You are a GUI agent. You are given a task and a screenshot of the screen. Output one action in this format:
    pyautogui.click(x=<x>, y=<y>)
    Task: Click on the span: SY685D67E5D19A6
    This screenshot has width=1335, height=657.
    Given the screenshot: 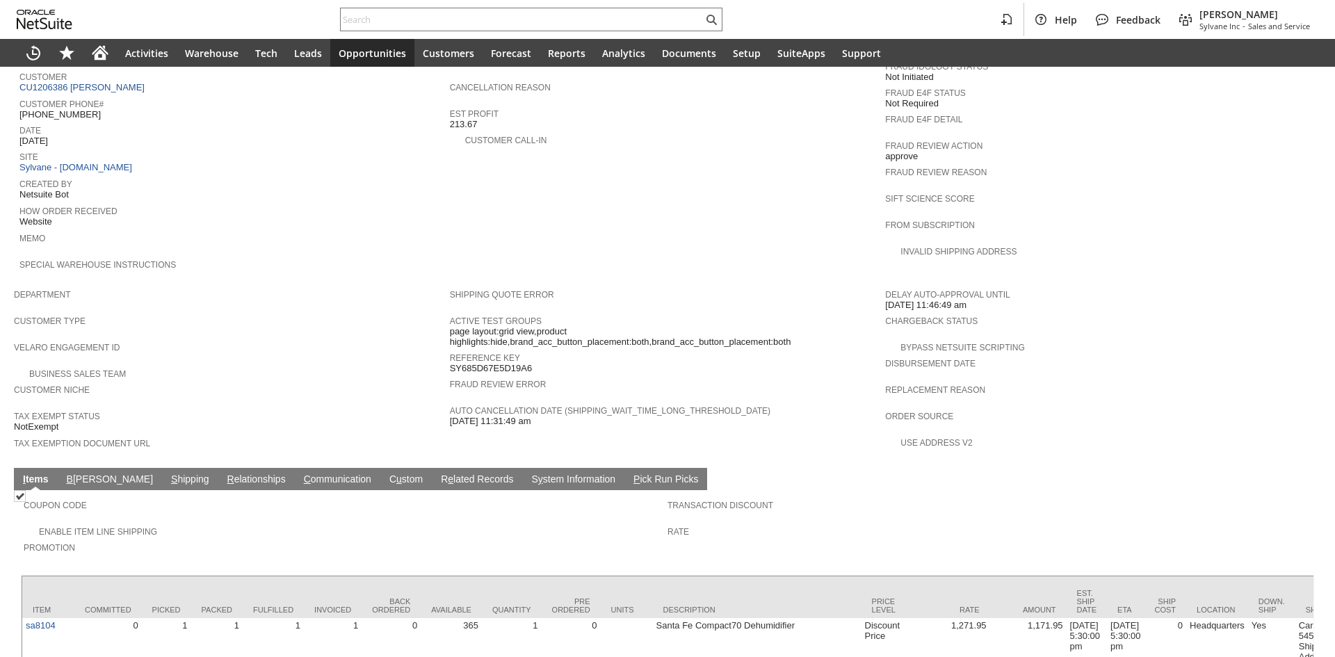 What is the action you would take?
    pyautogui.click(x=491, y=368)
    